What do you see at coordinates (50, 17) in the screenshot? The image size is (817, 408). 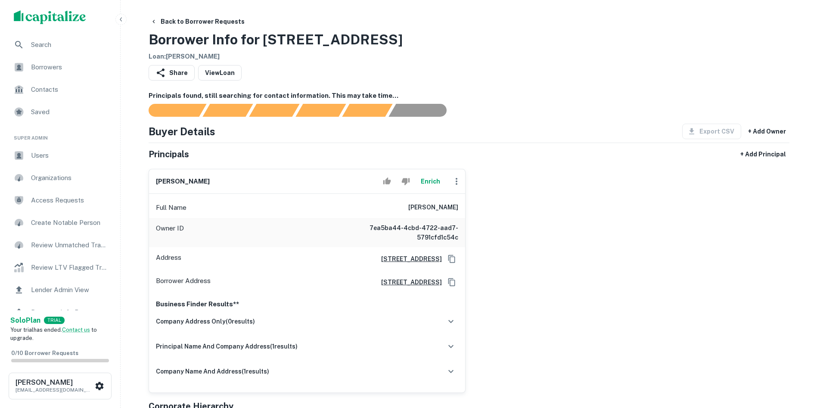 I see `img: capitalize-logo.png` at bounding box center [50, 17].